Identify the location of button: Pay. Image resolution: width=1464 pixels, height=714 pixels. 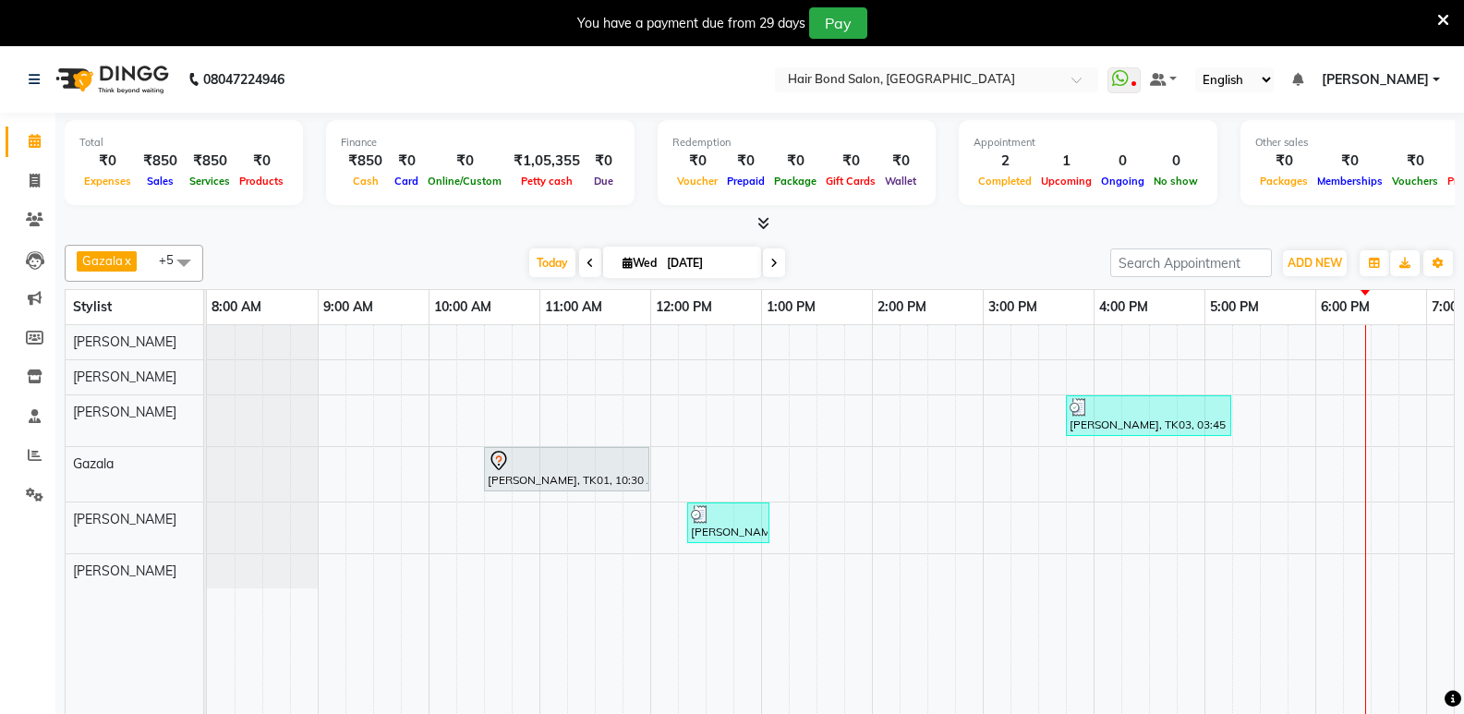
(837, 23).